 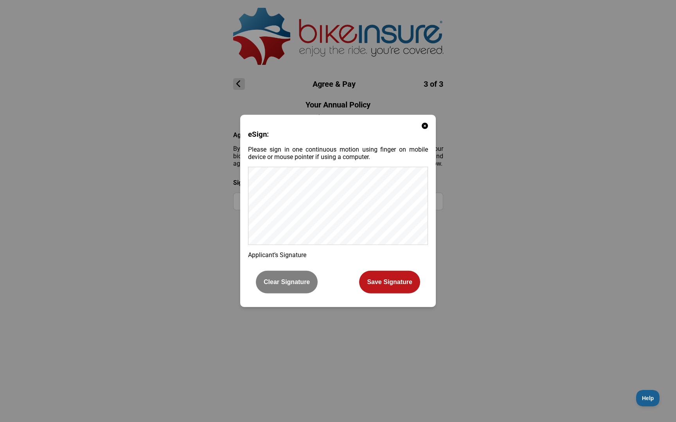 I want to click on p: Applicant’s Signature, so click(x=338, y=255).